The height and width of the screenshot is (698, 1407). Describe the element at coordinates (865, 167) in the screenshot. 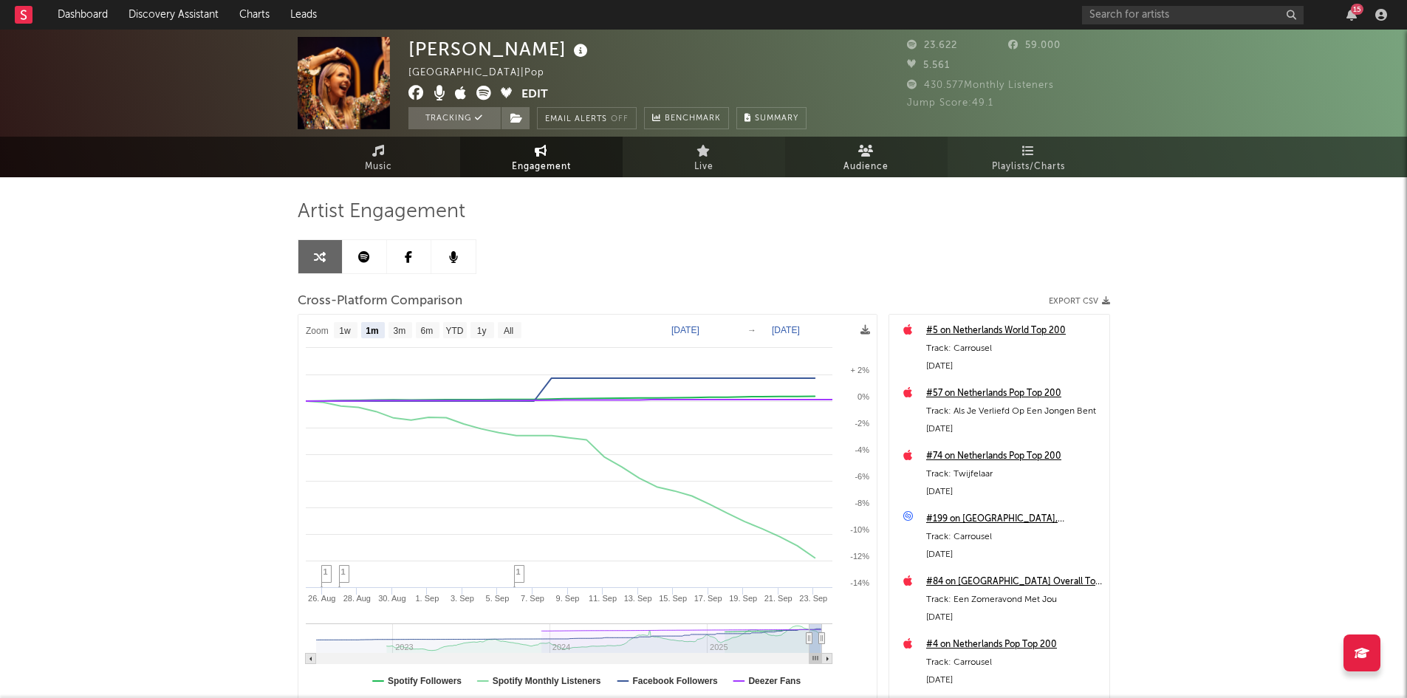

I see `span: Audience` at that location.